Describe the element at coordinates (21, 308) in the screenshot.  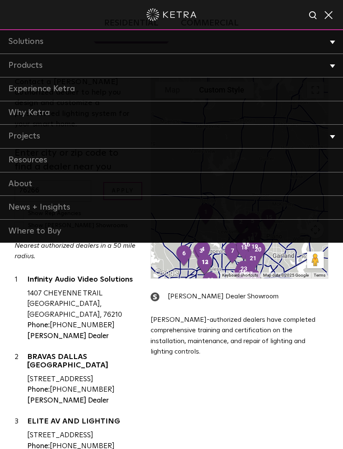
I see `div: 1` at that location.